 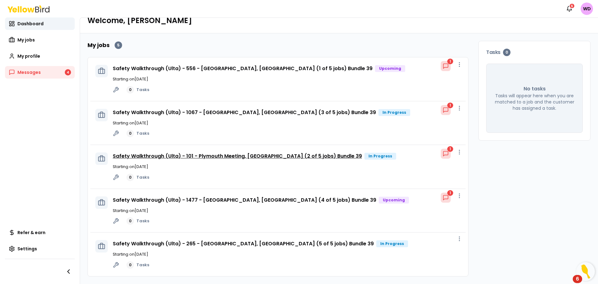 I want to click on span: Messages, so click(x=29, y=72).